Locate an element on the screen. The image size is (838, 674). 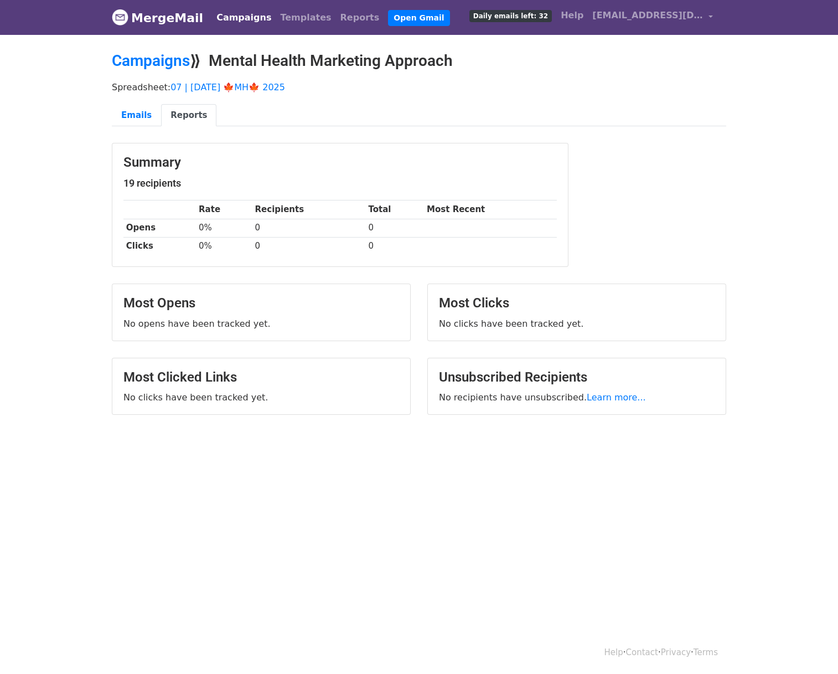
a: Templates is located at coordinates (306, 18).